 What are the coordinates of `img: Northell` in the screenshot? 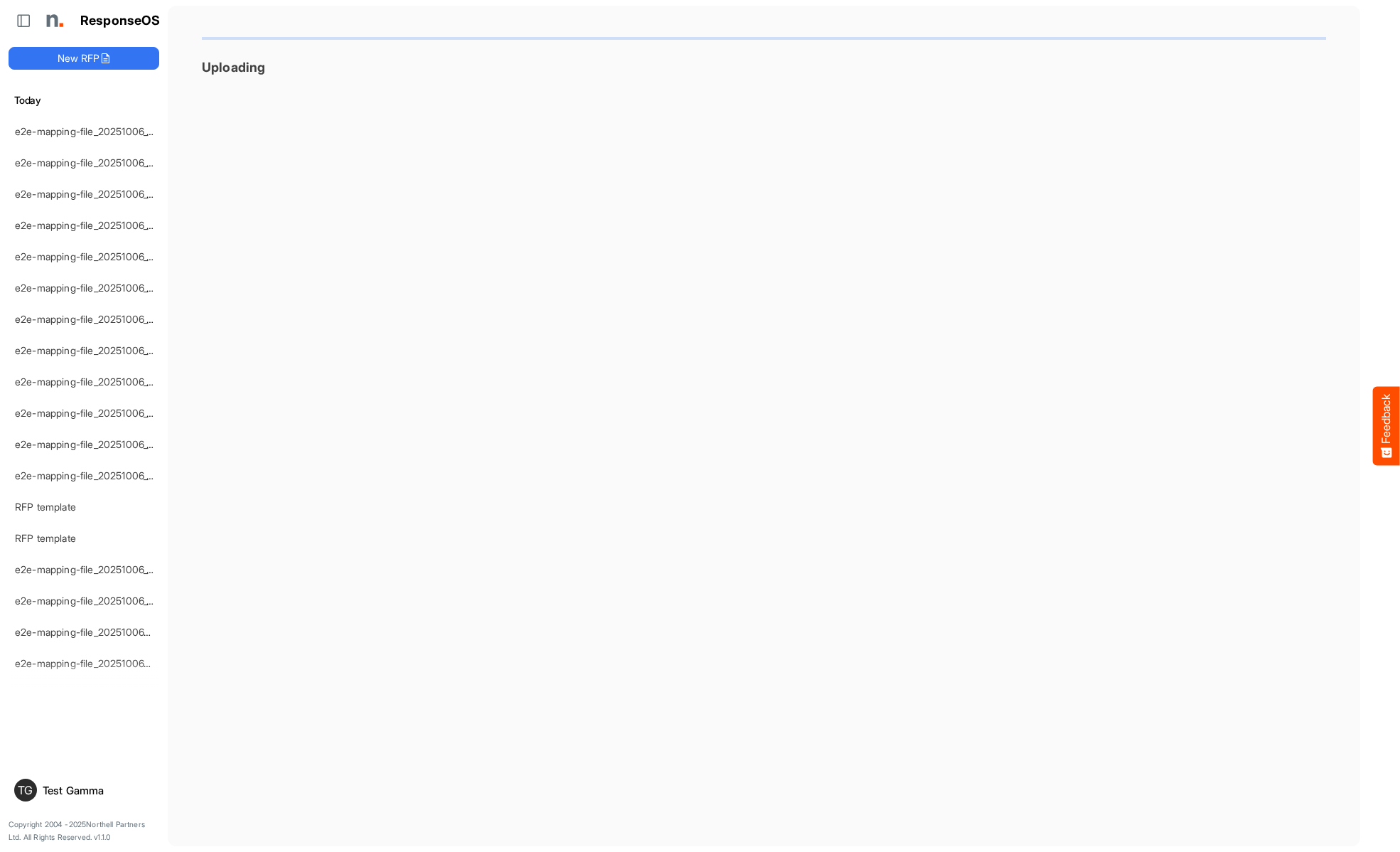 It's located at (54, 21).